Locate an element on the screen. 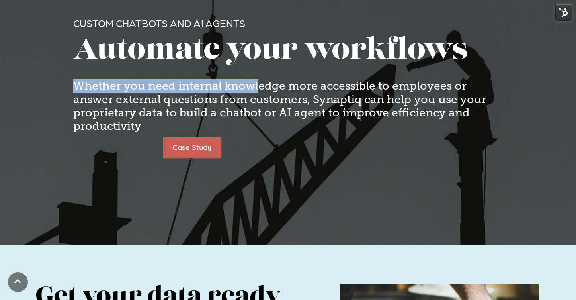 The width and height of the screenshot is (576, 300). p: Custom chatbots and AI agents is located at coordinates (288, 23).